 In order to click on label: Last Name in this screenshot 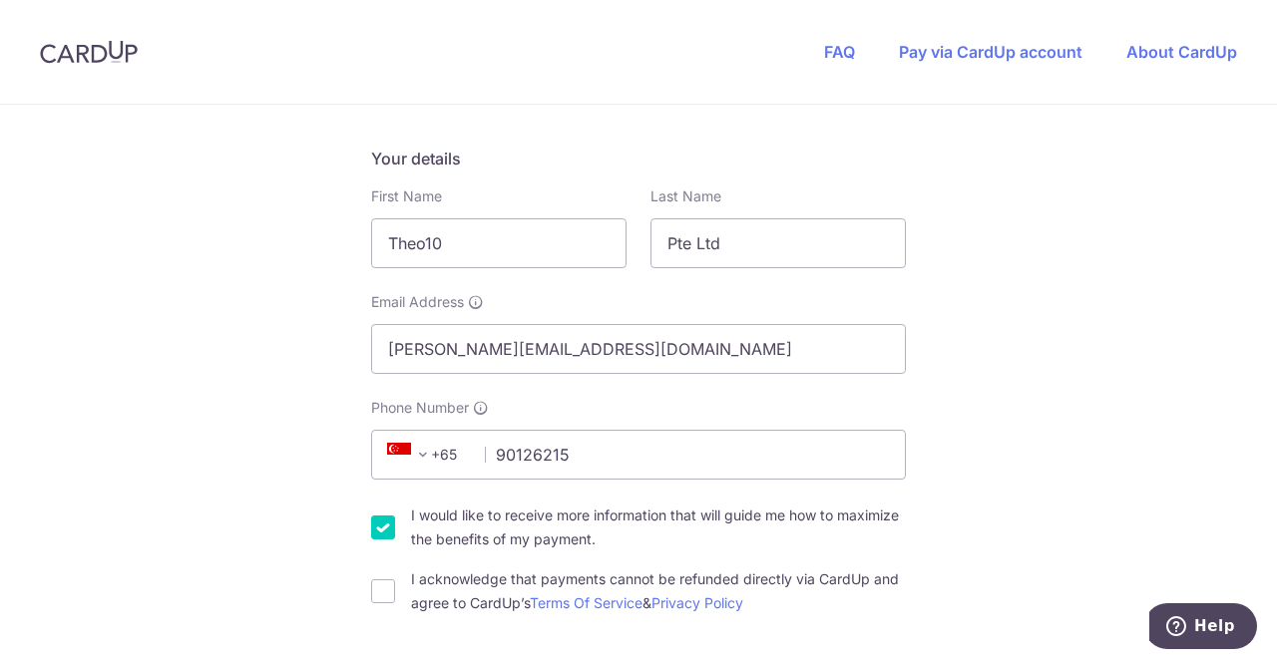, I will do `click(685, 196)`.